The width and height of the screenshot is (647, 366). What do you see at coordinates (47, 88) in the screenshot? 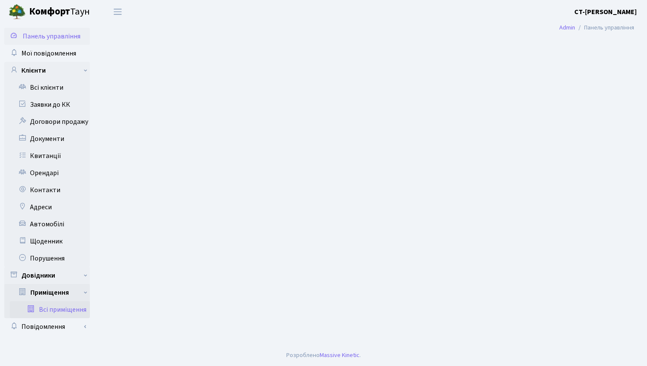
I see `a: Всі клієнти` at bounding box center [47, 88].